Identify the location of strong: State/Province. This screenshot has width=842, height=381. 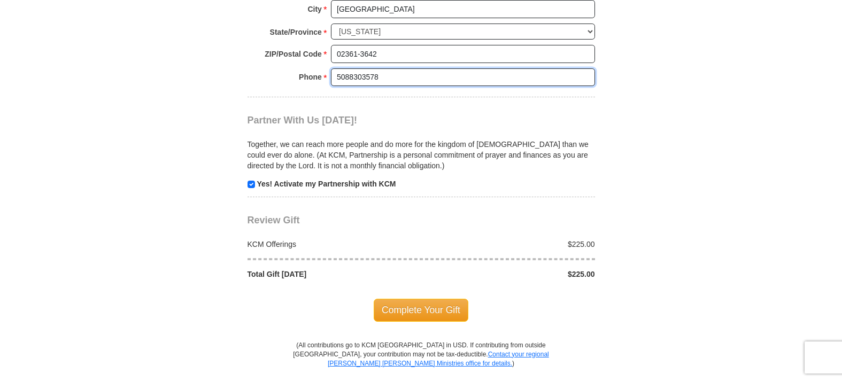
(296, 32).